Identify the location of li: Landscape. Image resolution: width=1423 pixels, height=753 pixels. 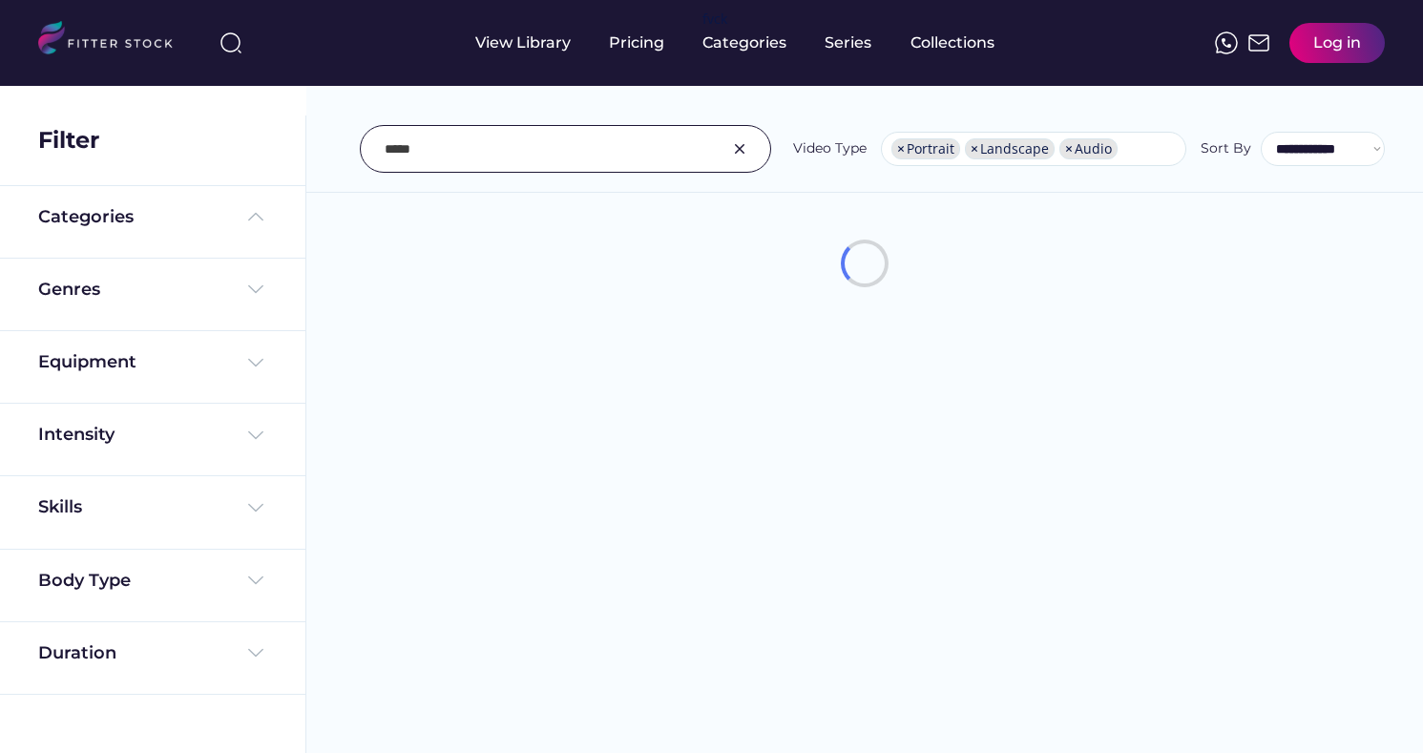
(1010, 149).